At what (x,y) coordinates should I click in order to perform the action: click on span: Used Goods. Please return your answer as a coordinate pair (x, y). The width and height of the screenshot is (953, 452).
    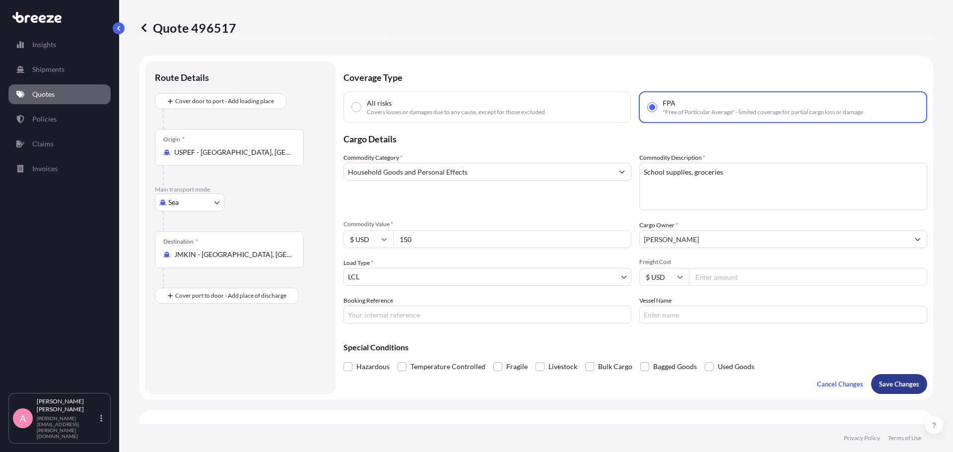
    Looking at the image, I should click on (736, 367).